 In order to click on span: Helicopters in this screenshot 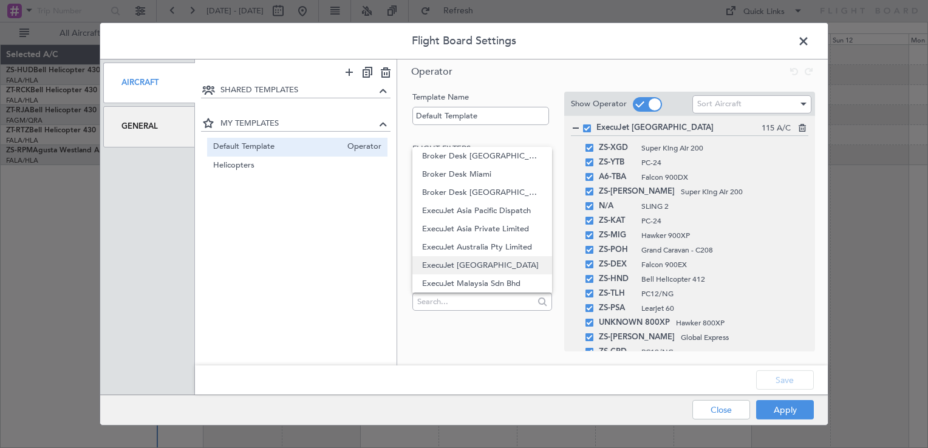, I will do `click(298, 165)`.